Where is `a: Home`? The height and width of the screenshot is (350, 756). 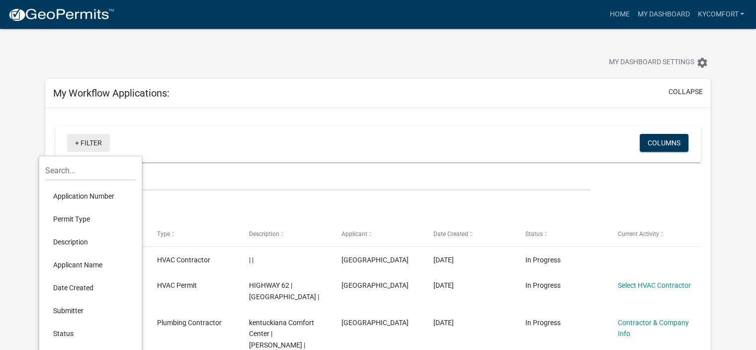
a: Home is located at coordinates (620, 14).